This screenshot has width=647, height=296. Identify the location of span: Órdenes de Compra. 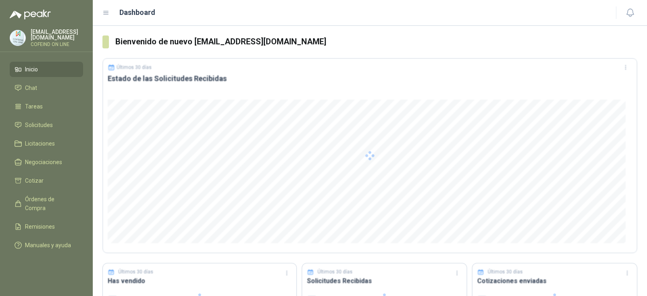
(50, 204).